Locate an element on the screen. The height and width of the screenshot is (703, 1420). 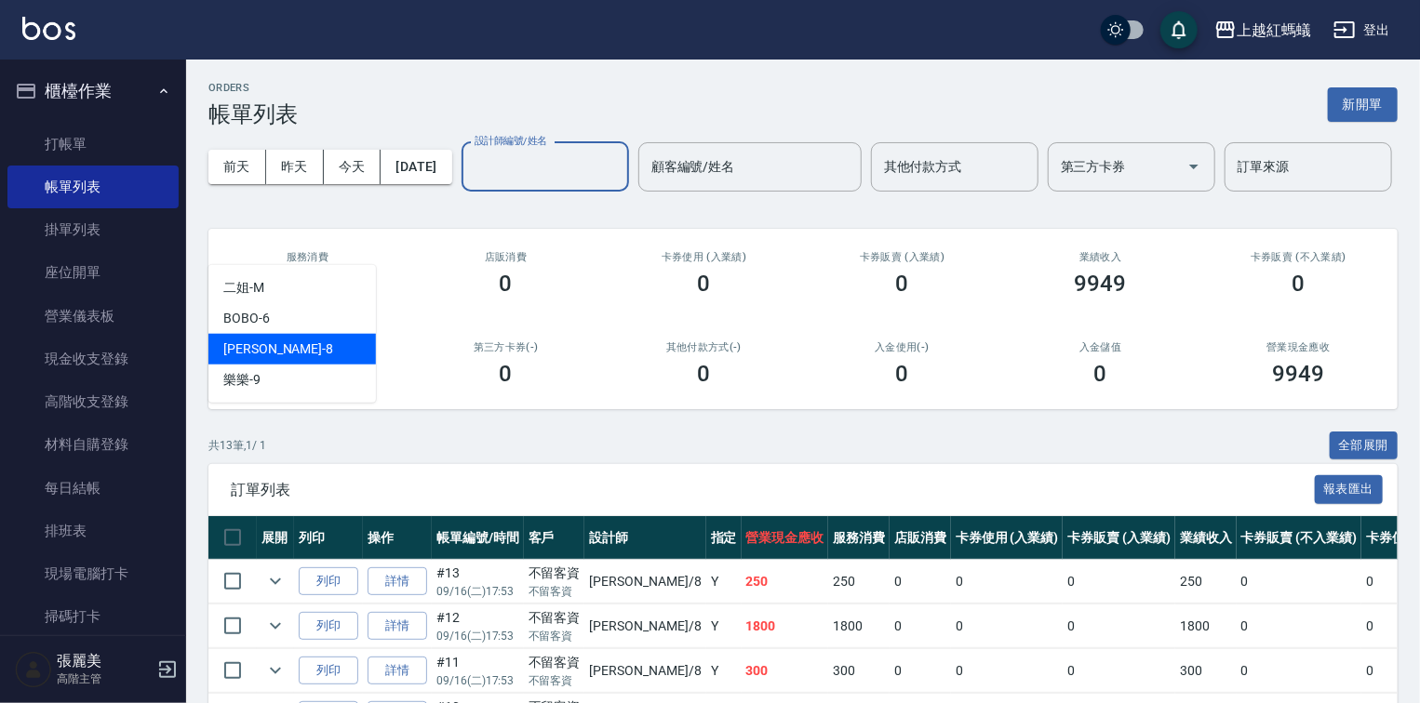
button: 今天 is located at coordinates (353, 167).